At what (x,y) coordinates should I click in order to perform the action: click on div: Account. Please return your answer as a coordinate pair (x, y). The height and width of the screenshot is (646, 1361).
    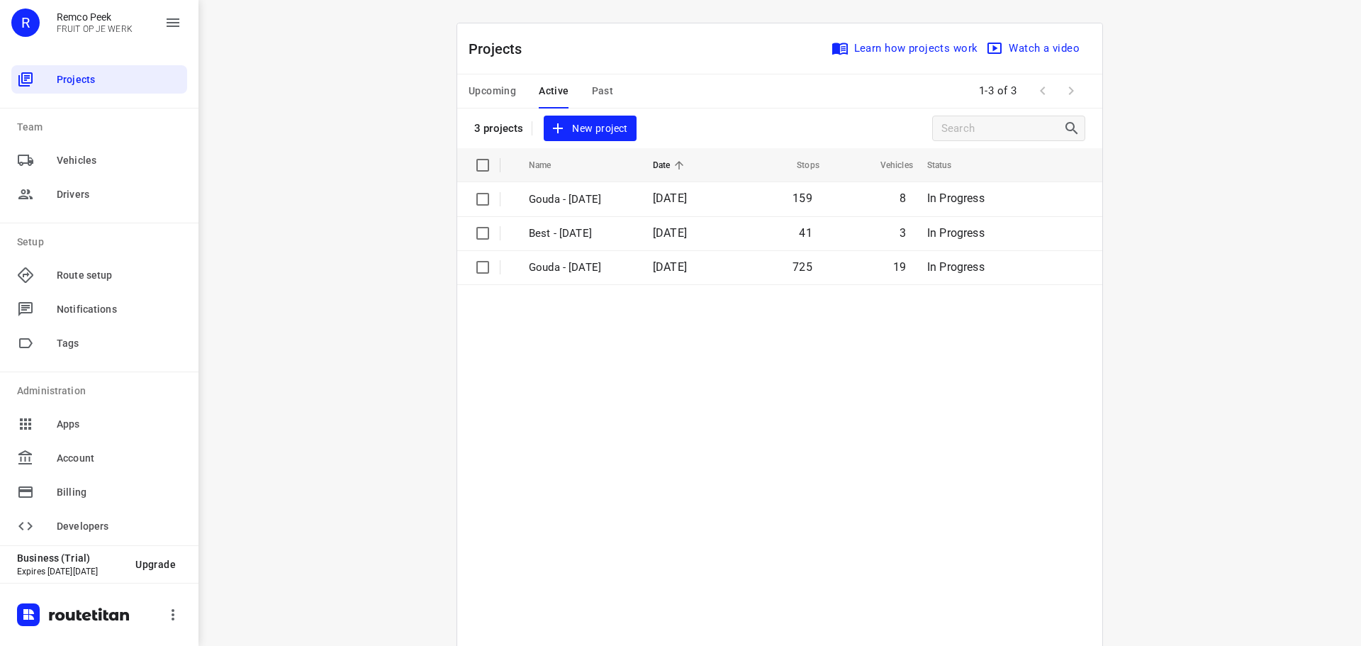
    Looking at the image, I should click on (99, 458).